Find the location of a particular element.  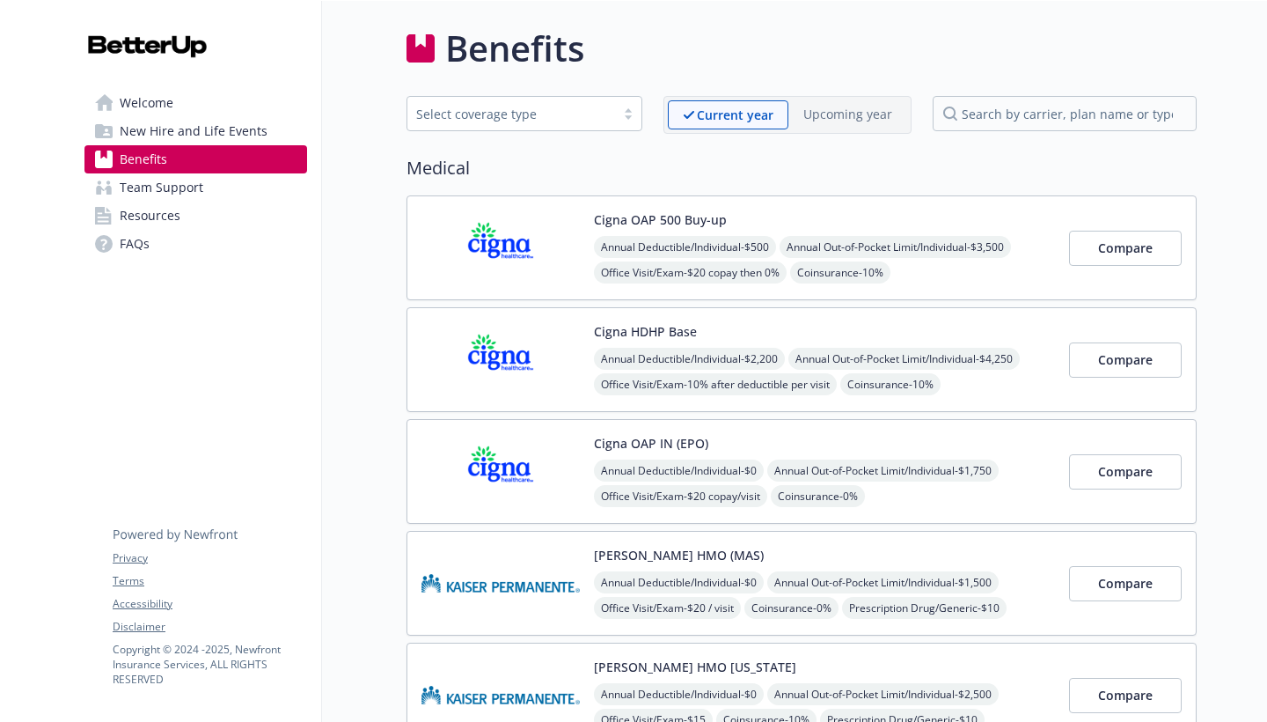

a: Resources is located at coordinates (195, 216).